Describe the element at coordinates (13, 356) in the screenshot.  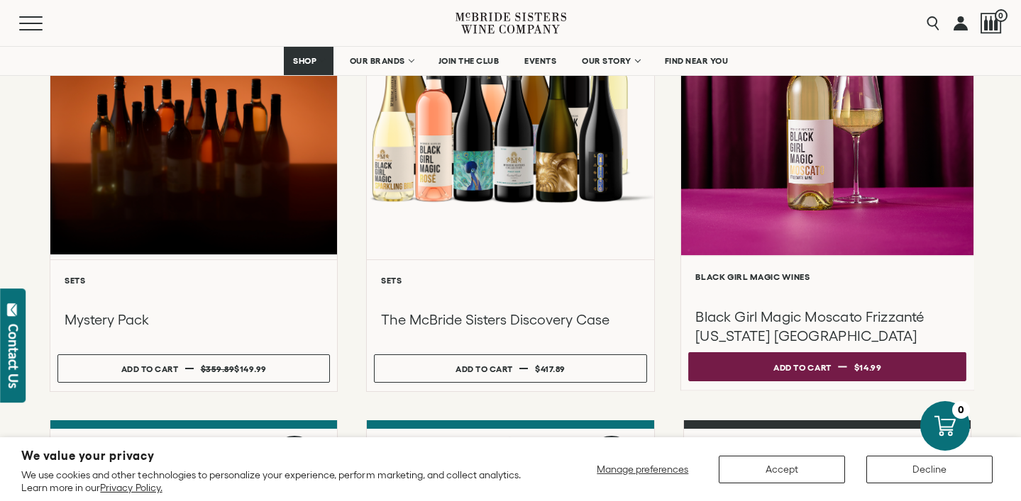
I see `div: Contact Us` at that location.